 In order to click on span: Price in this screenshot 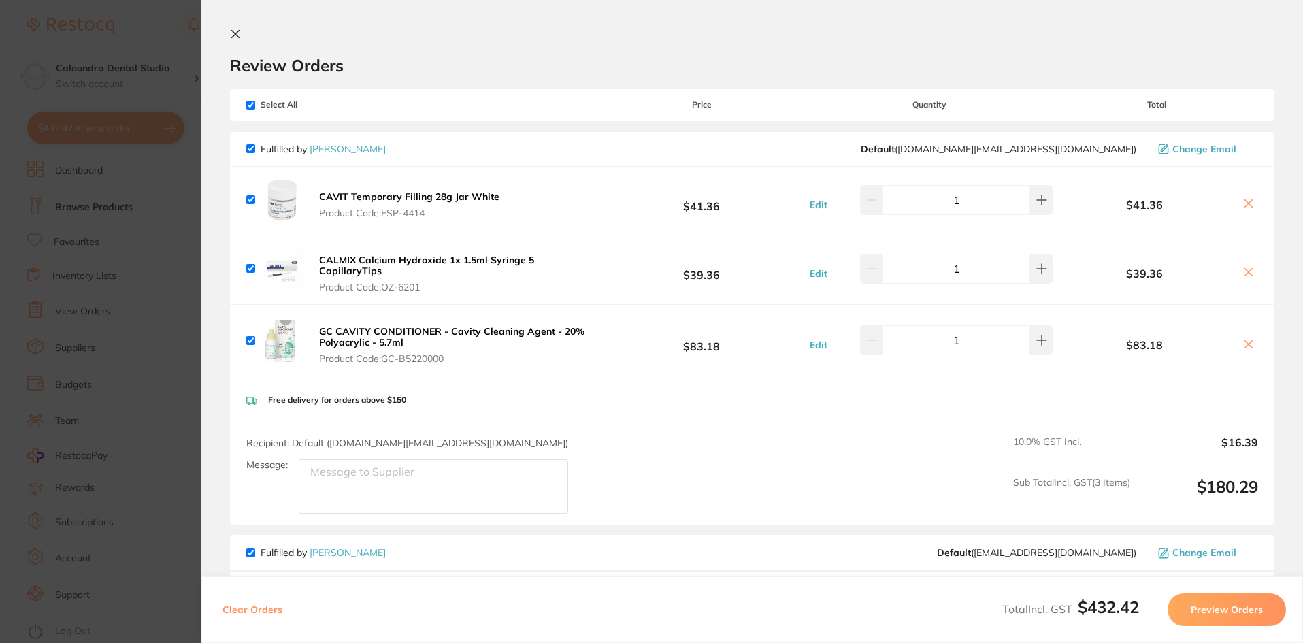, I will do `click(701, 105)`.